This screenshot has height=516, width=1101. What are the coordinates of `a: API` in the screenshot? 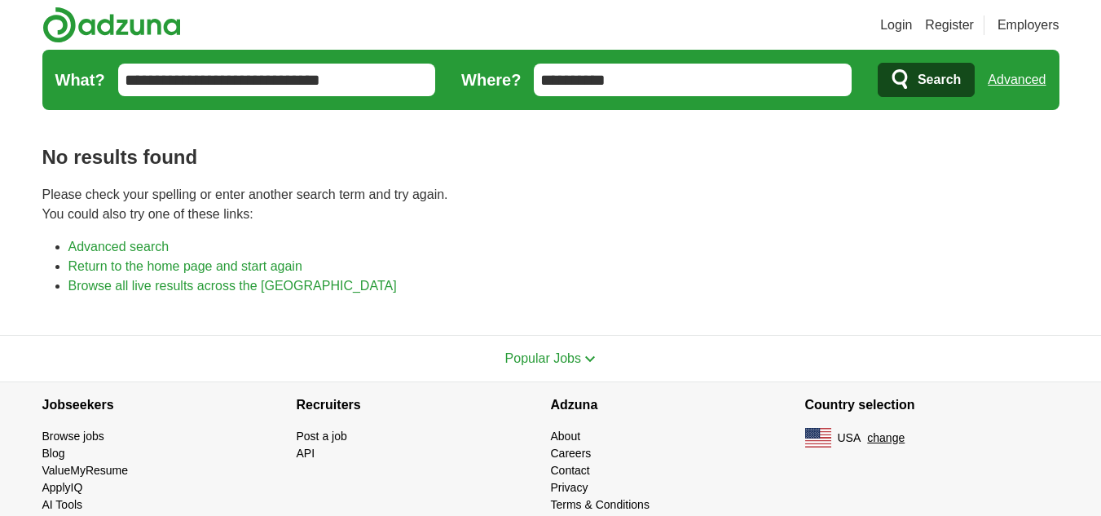 It's located at (306, 453).